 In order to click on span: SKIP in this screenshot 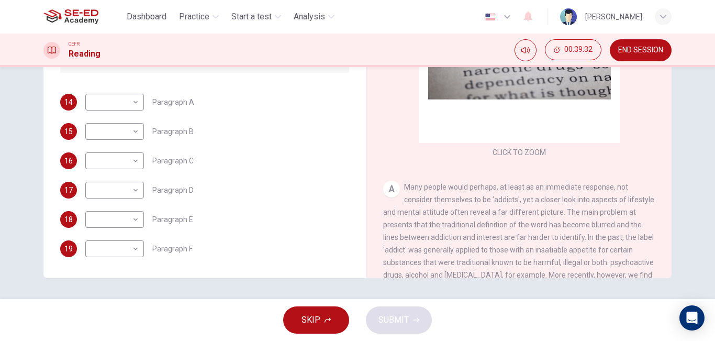, I will do `click(311, 320)`.